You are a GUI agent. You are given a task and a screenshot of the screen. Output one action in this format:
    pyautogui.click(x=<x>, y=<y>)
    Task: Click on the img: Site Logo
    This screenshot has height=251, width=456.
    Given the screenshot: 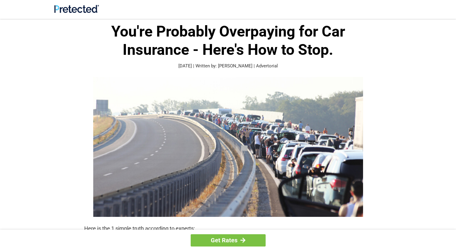 What is the action you would take?
    pyautogui.click(x=77, y=9)
    